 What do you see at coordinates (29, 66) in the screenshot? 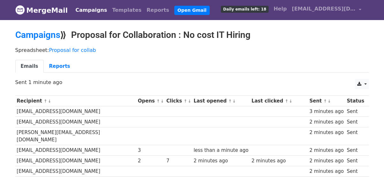
I see `a: Emails` at bounding box center [29, 66].